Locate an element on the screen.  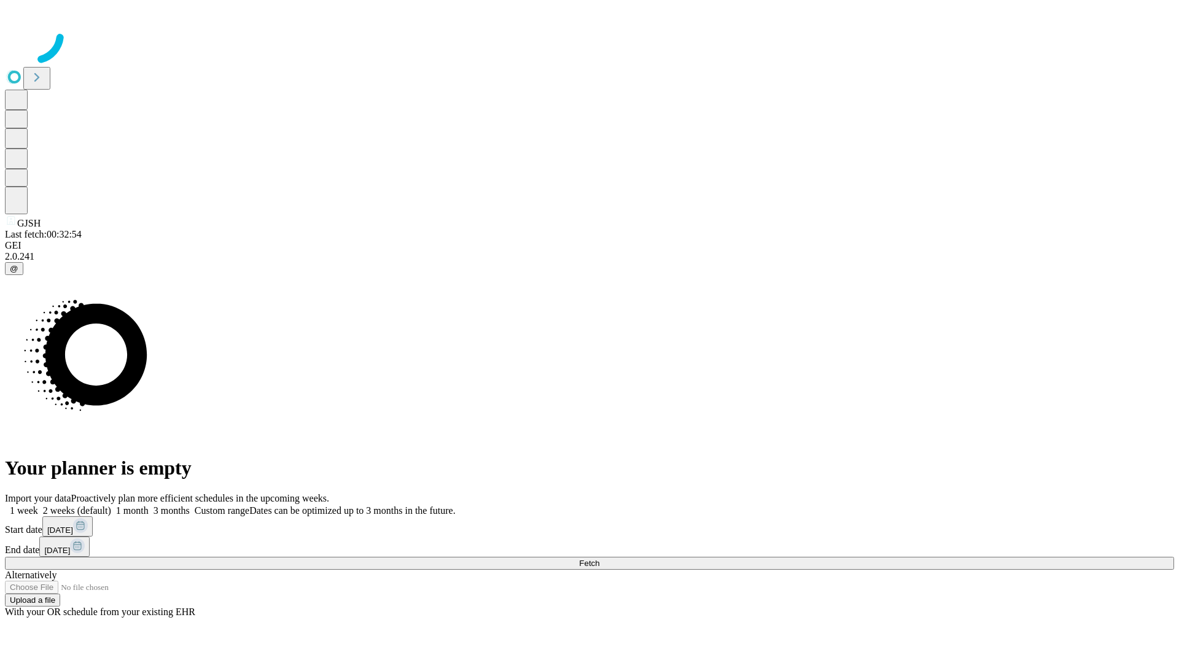
span: Alternatively is located at coordinates (31, 575).